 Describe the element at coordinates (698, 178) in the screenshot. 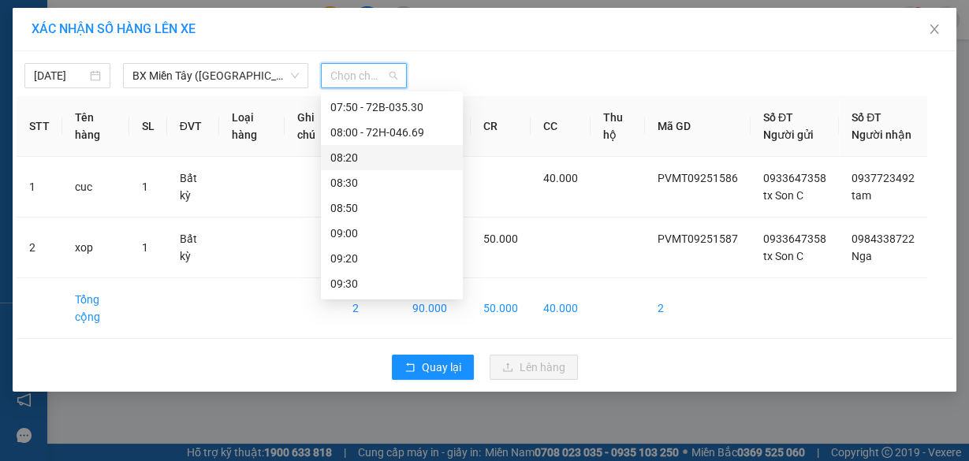

I see `span: PVMT09251586` at that location.